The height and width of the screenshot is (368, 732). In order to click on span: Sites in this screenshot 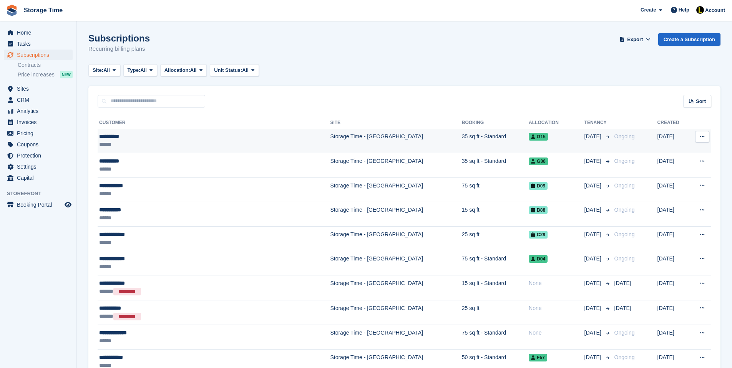, I will do `click(40, 89)`.